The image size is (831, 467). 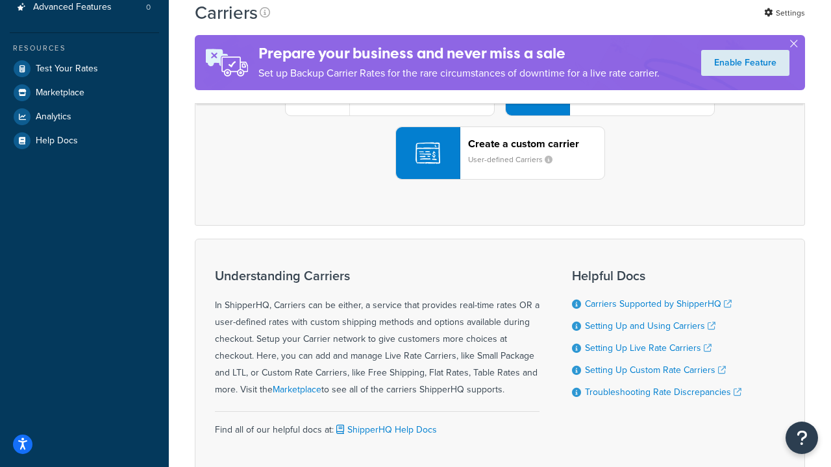 What do you see at coordinates (536, 143) in the screenshot?
I see `header: Create a custom carrier` at bounding box center [536, 143].